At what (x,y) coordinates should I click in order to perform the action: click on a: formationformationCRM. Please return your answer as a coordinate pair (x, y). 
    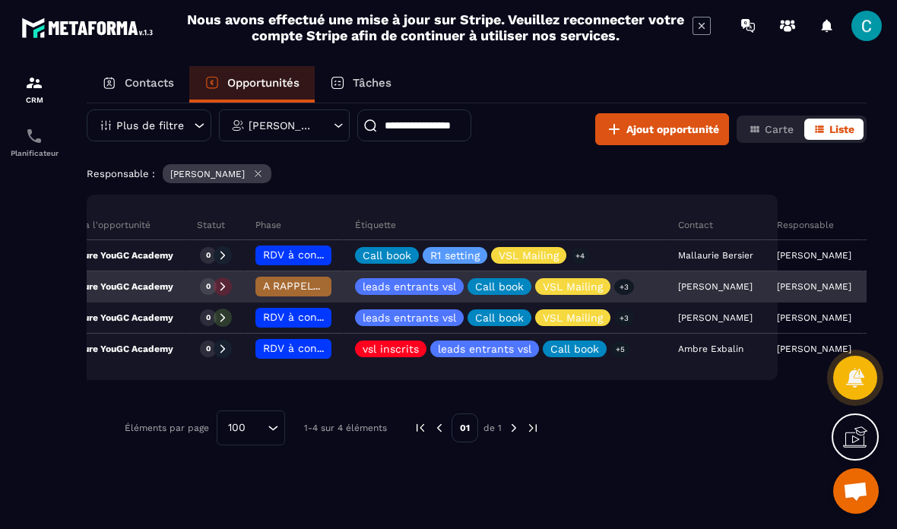
    Looking at the image, I should click on (34, 89).